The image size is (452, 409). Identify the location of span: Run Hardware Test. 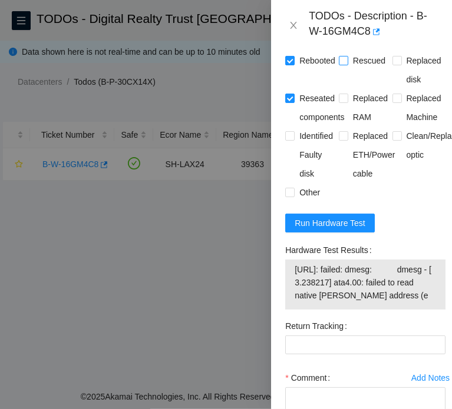
(330, 223).